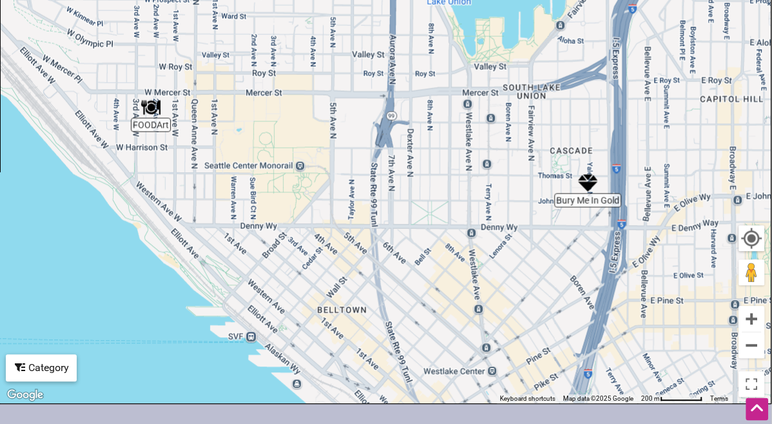 This screenshot has height=424, width=772. Describe the element at coordinates (41, 368) in the screenshot. I see `div: Filter by category` at that location.